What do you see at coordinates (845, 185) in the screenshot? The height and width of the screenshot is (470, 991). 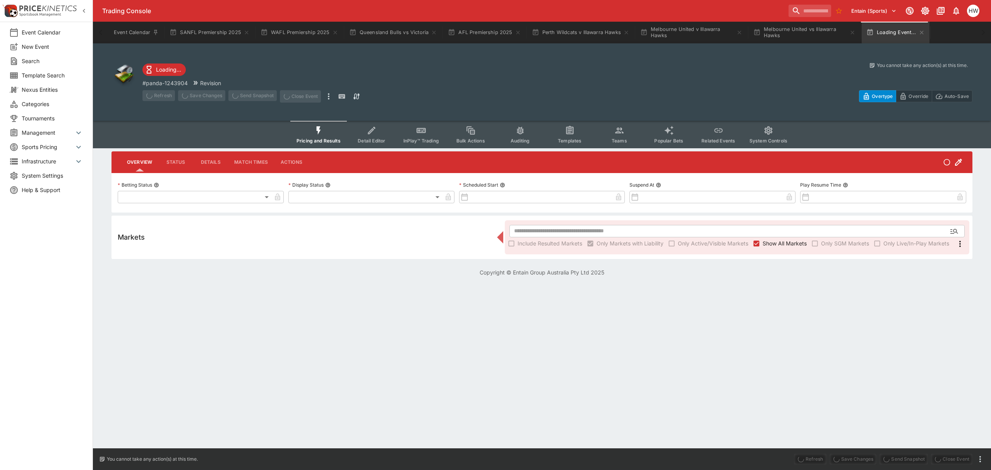 I see `button: Play Resume Time` at bounding box center [845, 185].